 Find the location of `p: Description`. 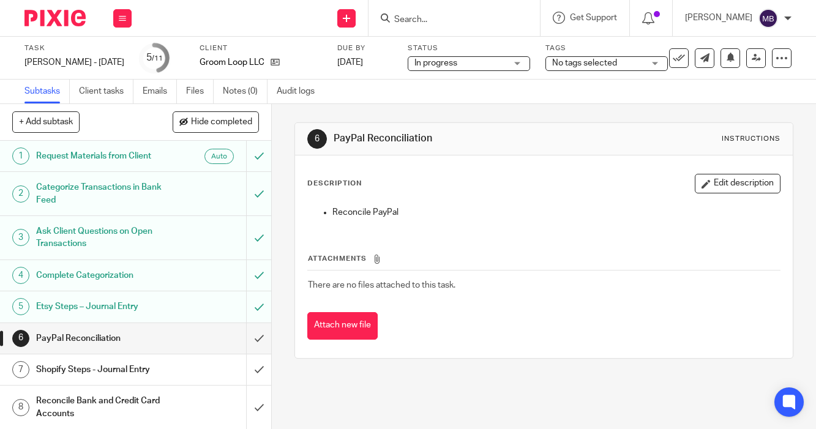

p: Description is located at coordinates (334, 184).